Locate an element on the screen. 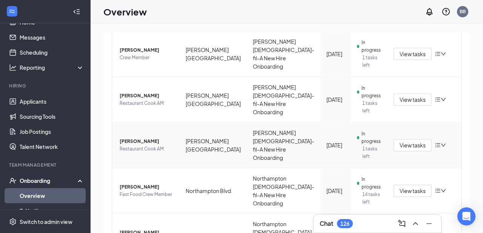 The image size is (483, 233). svg: Collapse is located at coordinates (77, 12).